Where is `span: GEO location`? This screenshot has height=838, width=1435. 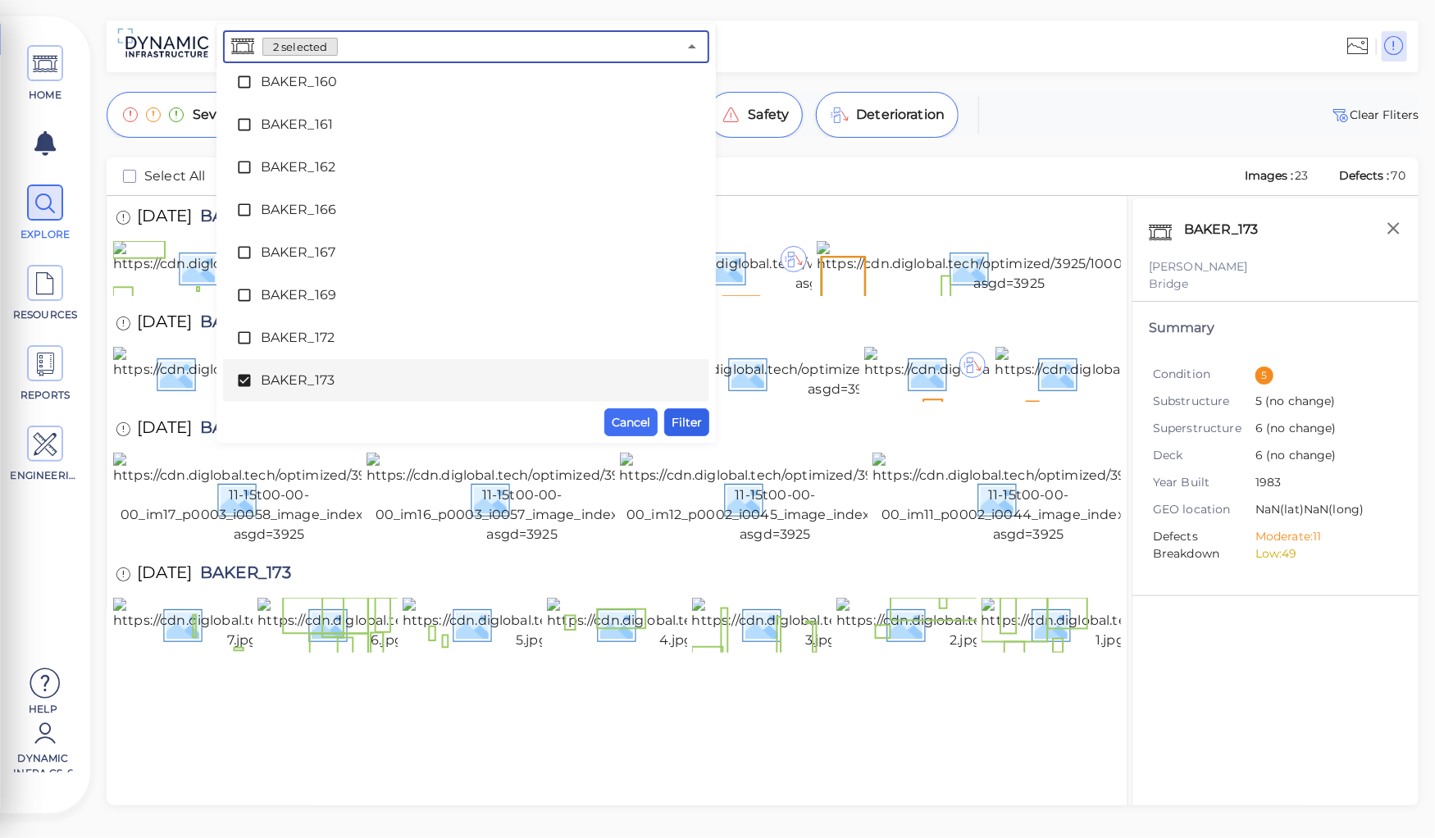 span: GEO location is located at coordinates (1204, 509).